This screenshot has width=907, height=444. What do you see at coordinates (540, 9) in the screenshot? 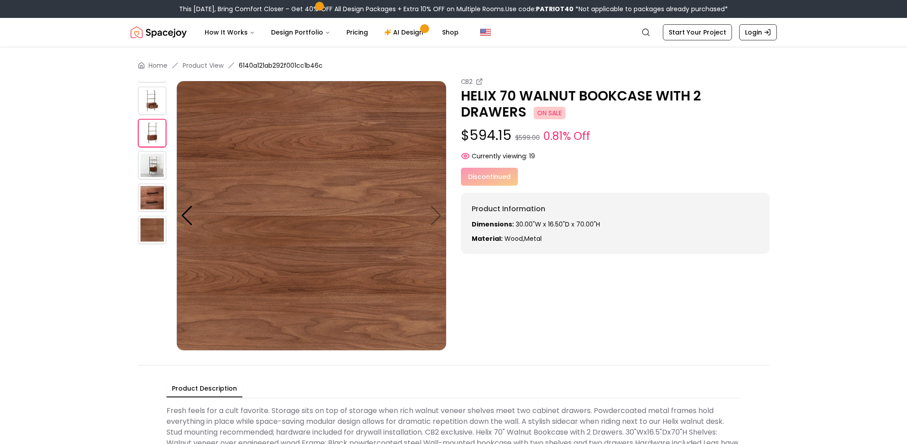
I see `span: Use code:` at bounding box center [540, 9].